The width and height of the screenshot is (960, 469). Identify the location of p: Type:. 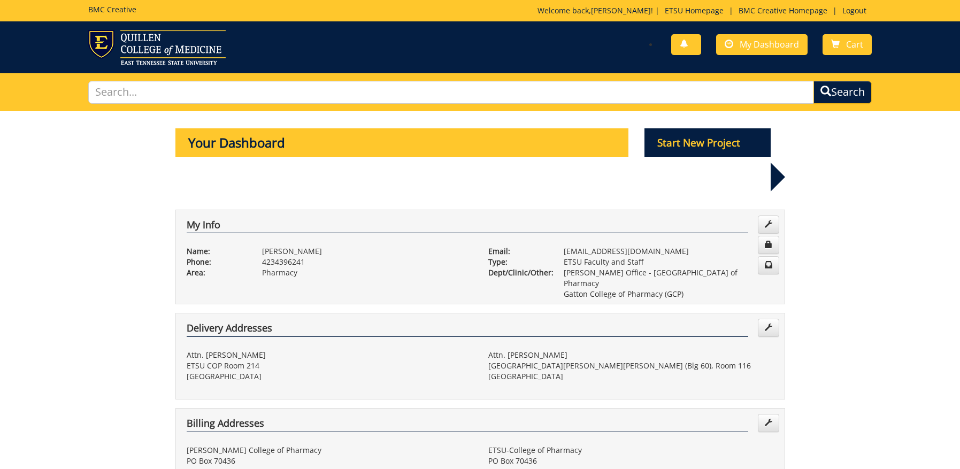
(518, 262).